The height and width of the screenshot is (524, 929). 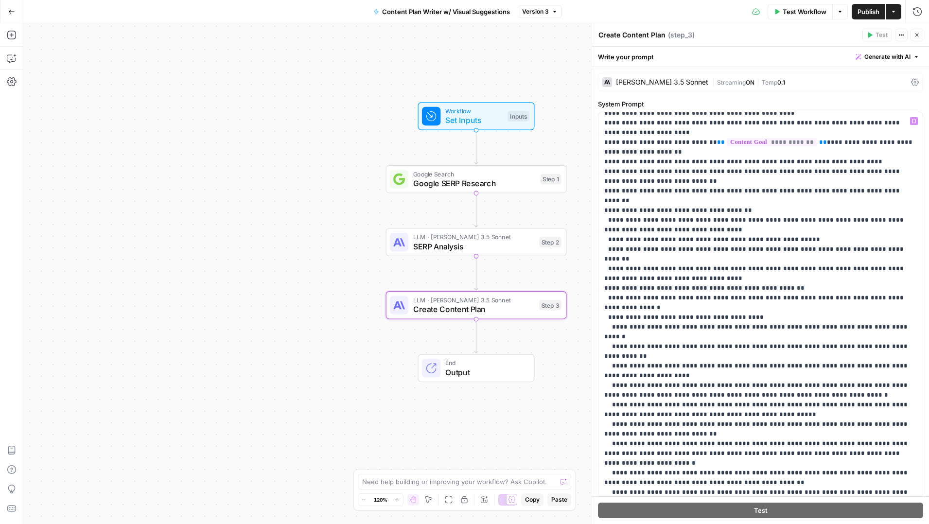 What do you see at coordinates (887, 57) in the screenshot?
I see `span: Generate with AI` at bounding box center [887, 57].